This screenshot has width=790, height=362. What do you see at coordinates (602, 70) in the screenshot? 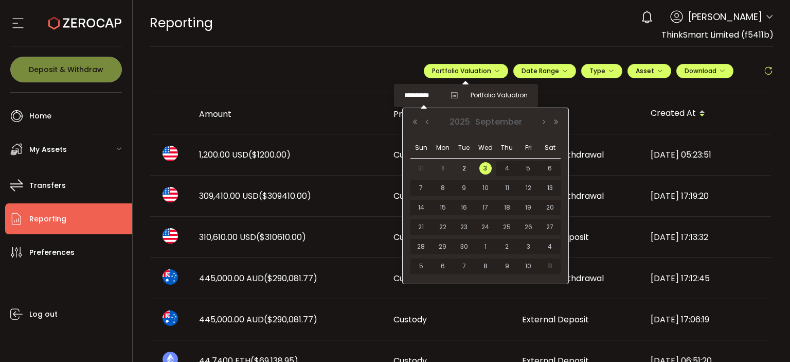
I see `span: Type` at bounding box center [602, 70].